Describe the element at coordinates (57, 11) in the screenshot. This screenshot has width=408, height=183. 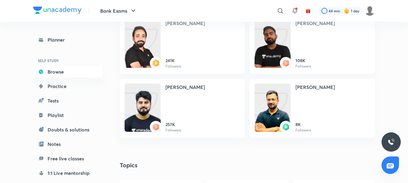
I see `a: Company Logo` at that location.